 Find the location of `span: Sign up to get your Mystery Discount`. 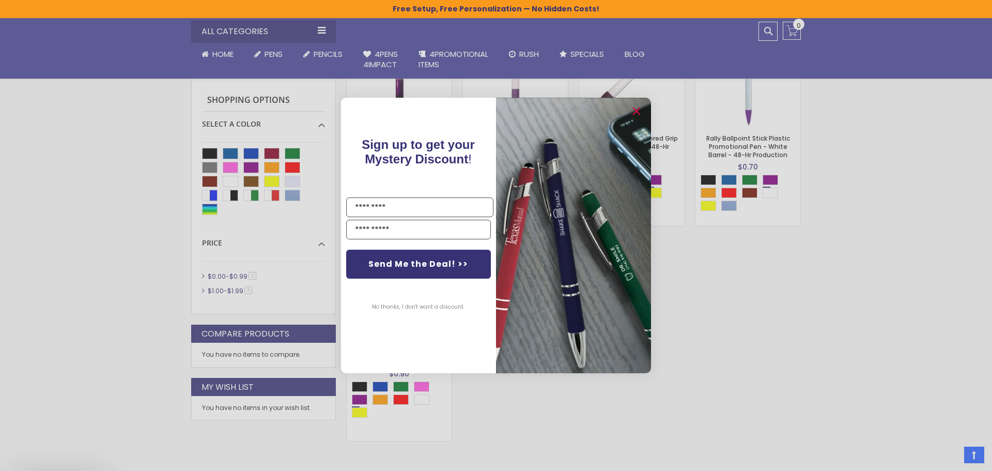

span: Sign up to get your Mystery Discount is located at coordinates (418, 151).